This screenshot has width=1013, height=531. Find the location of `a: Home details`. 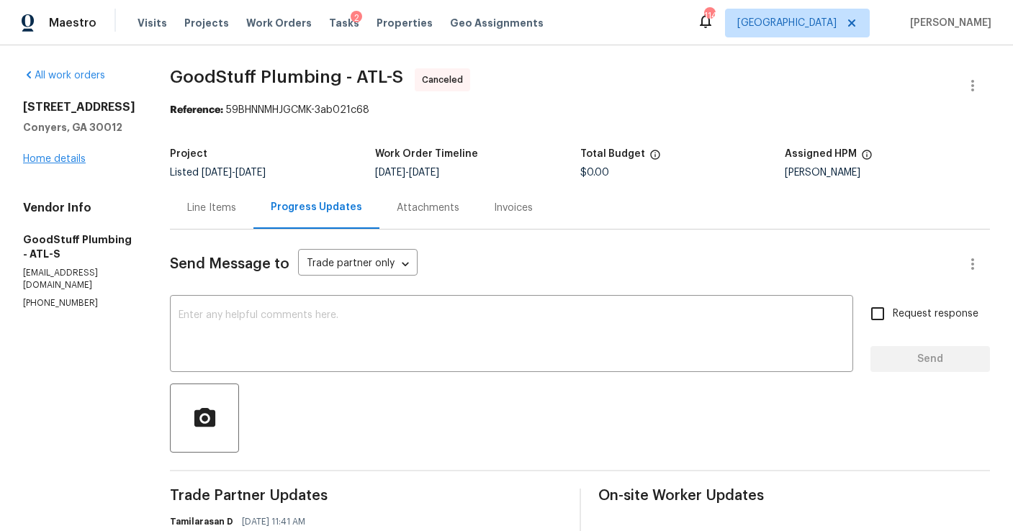

a: Home details is located at coordinates (54, 159).